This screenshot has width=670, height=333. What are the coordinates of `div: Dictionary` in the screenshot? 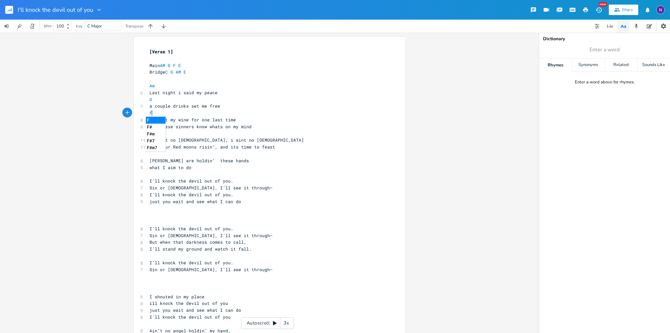 It's located at (605, 39).